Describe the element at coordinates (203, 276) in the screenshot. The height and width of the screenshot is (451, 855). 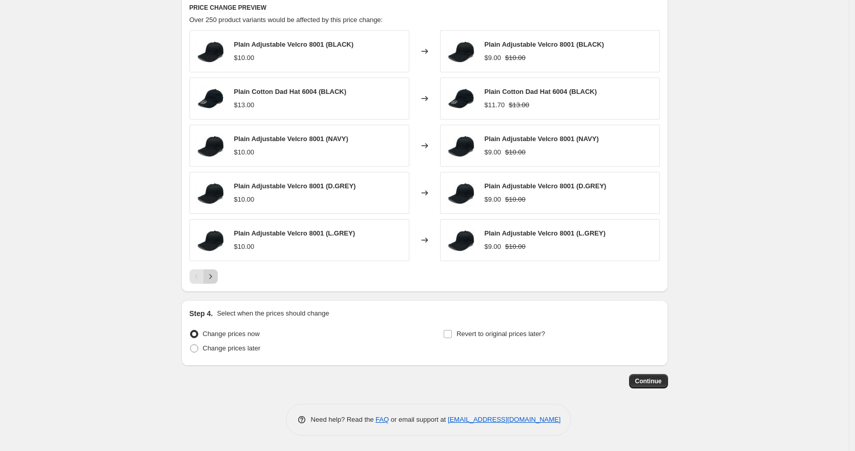
I see `nav: Pagination` at that location.